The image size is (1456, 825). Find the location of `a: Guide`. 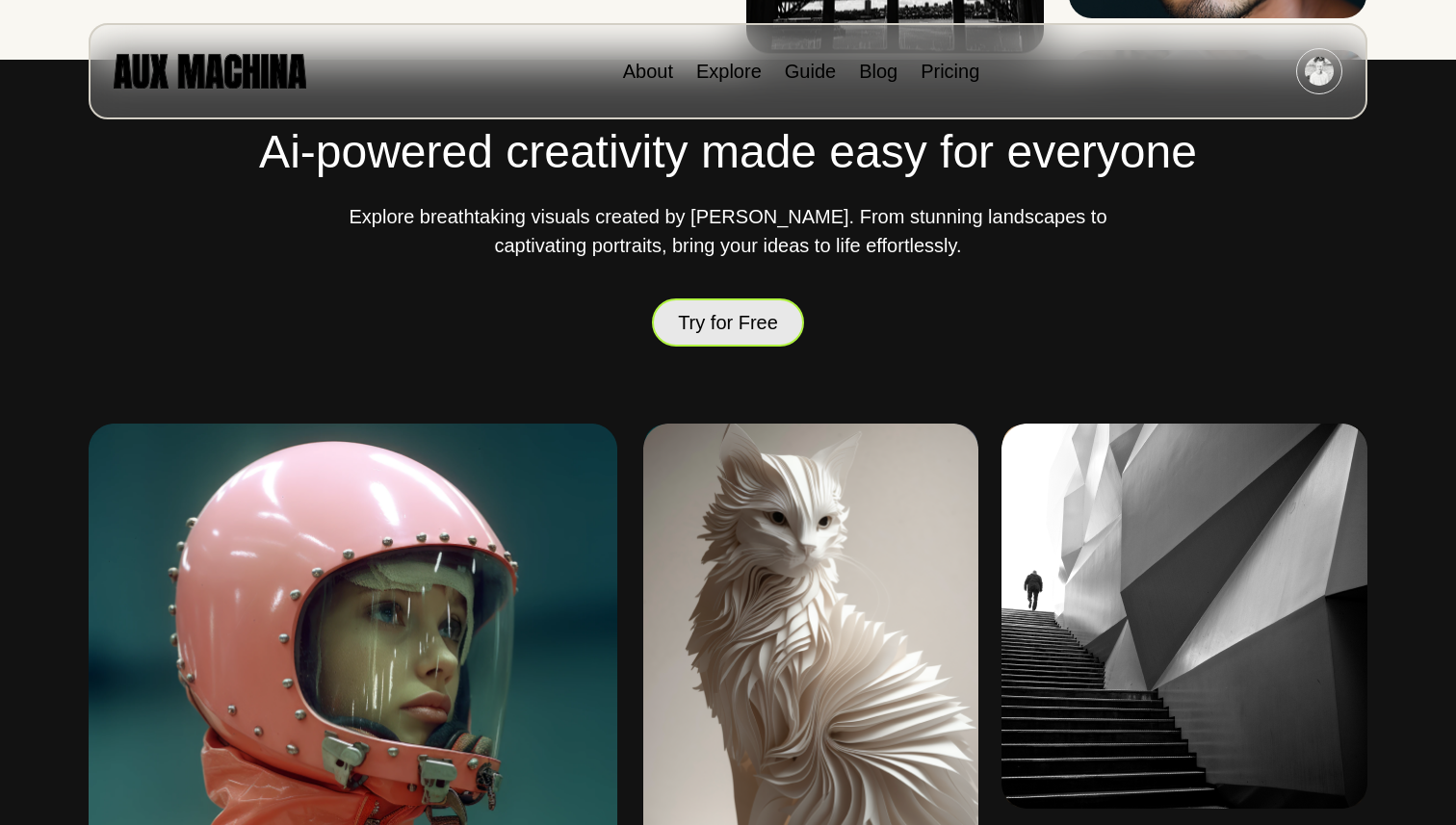

a: Guide is located at coordinates (810, 71).